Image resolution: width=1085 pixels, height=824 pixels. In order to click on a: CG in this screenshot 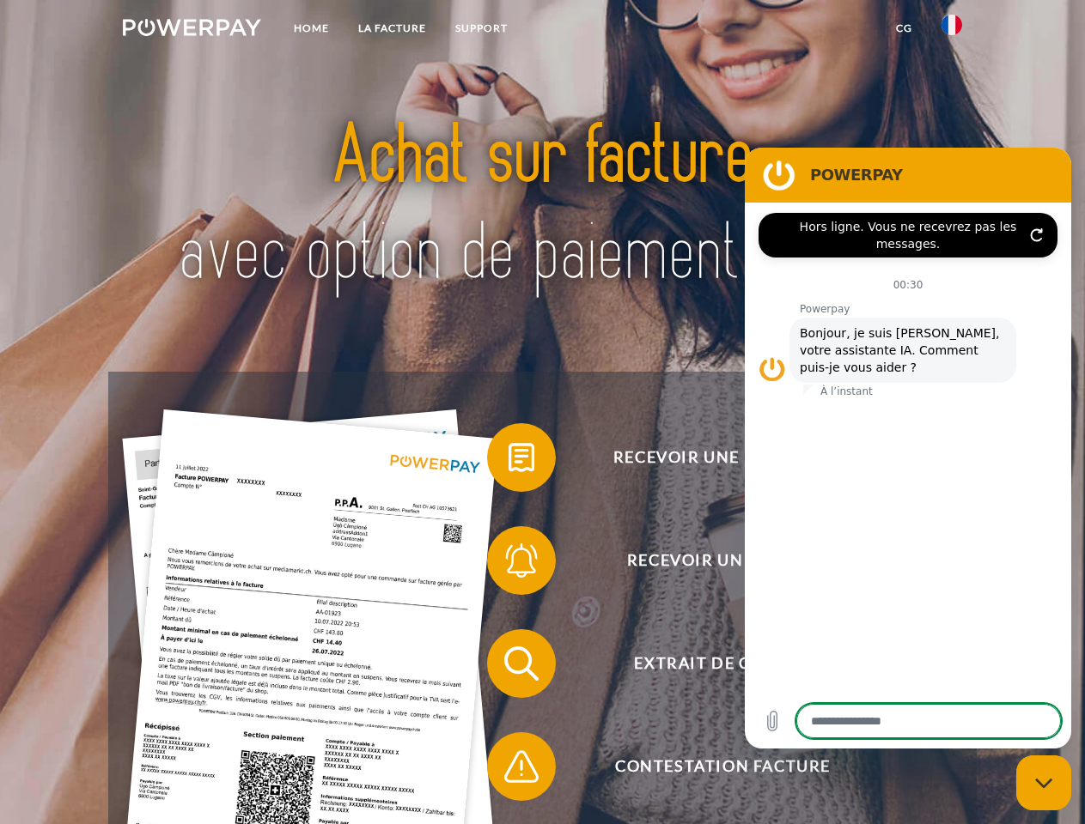, I will do `click(903, 28)`.